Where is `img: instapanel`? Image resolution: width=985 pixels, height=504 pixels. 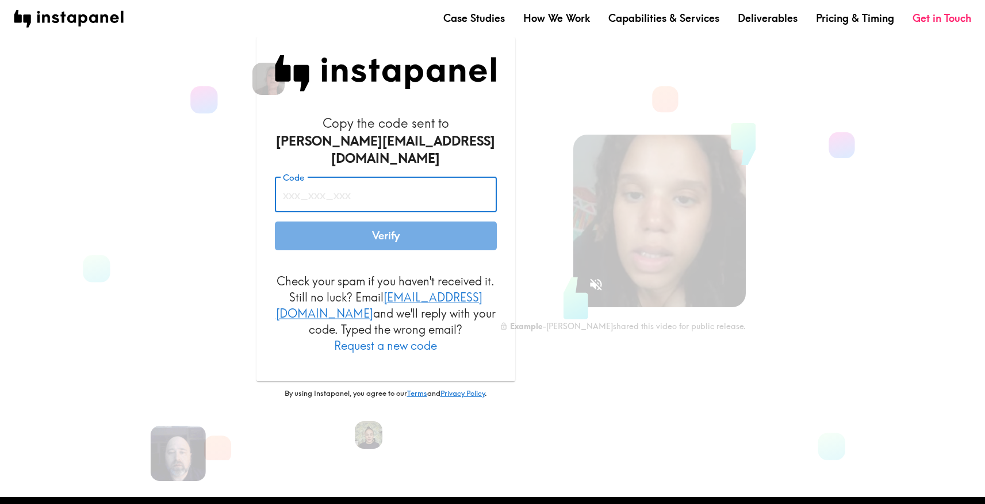 img: instapanel is located at coordinates (68, 18).